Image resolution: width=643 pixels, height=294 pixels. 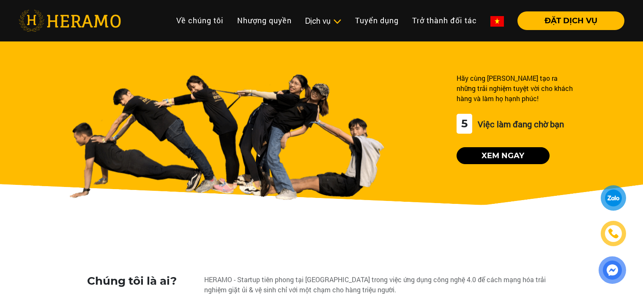 I want to click on button: Xem ngay, so click(x=503, y=156).